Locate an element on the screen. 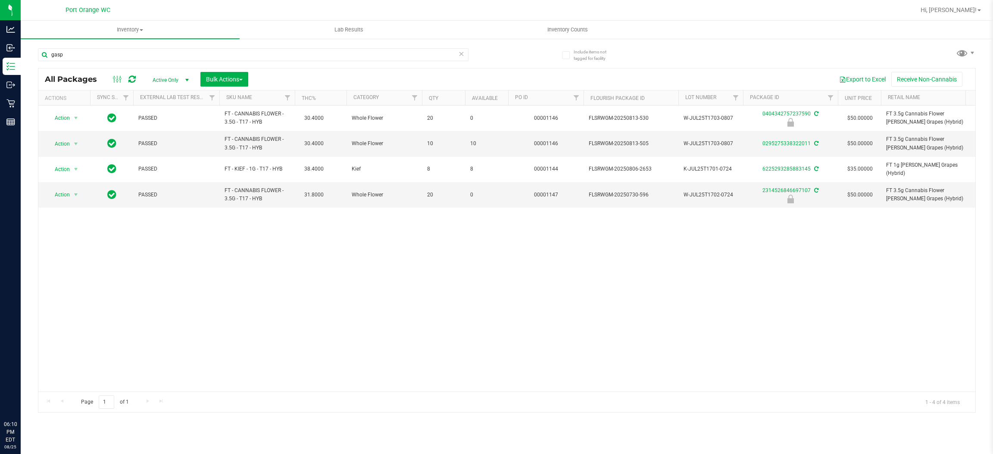  inline-svg: Outbound is located at coordinates (11, 85).